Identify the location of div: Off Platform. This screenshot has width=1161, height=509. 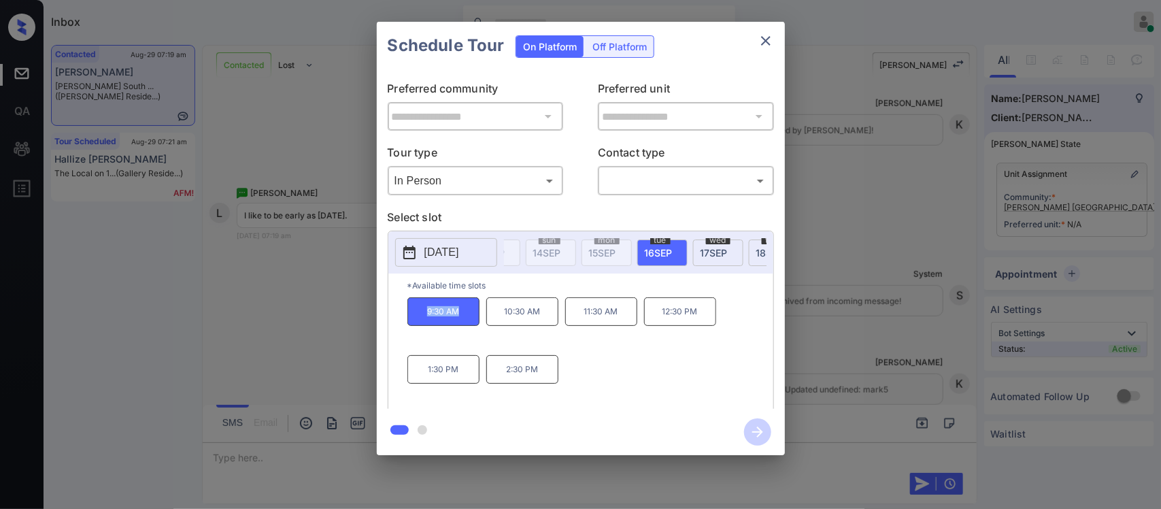
(620, 46).